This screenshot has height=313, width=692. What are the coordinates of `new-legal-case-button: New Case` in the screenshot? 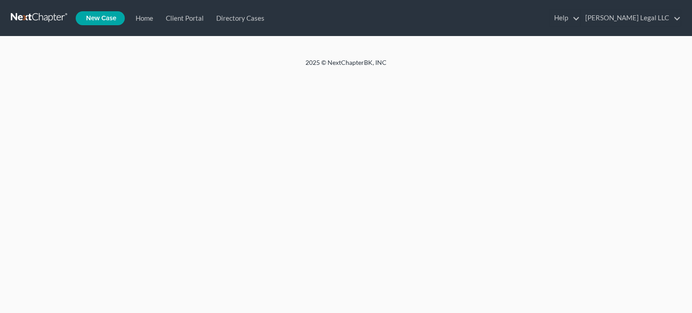 It's located at (100, 18).